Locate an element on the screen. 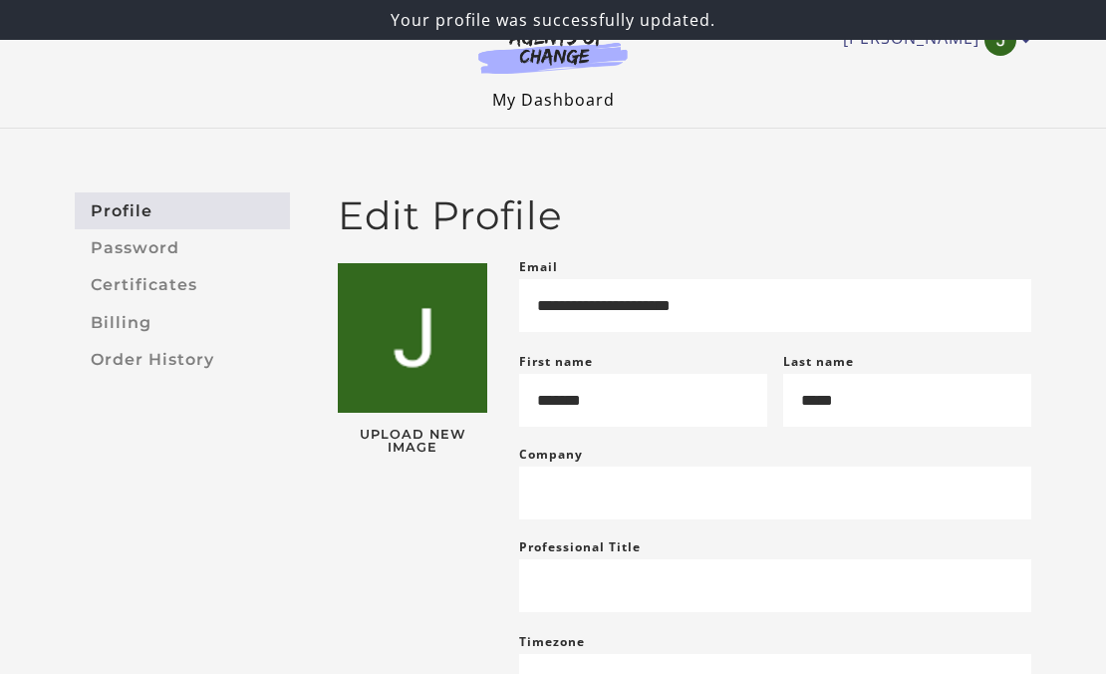 The width and height of the screenshot is (1106, 674). label: Email is located at coordinates (538, 267).